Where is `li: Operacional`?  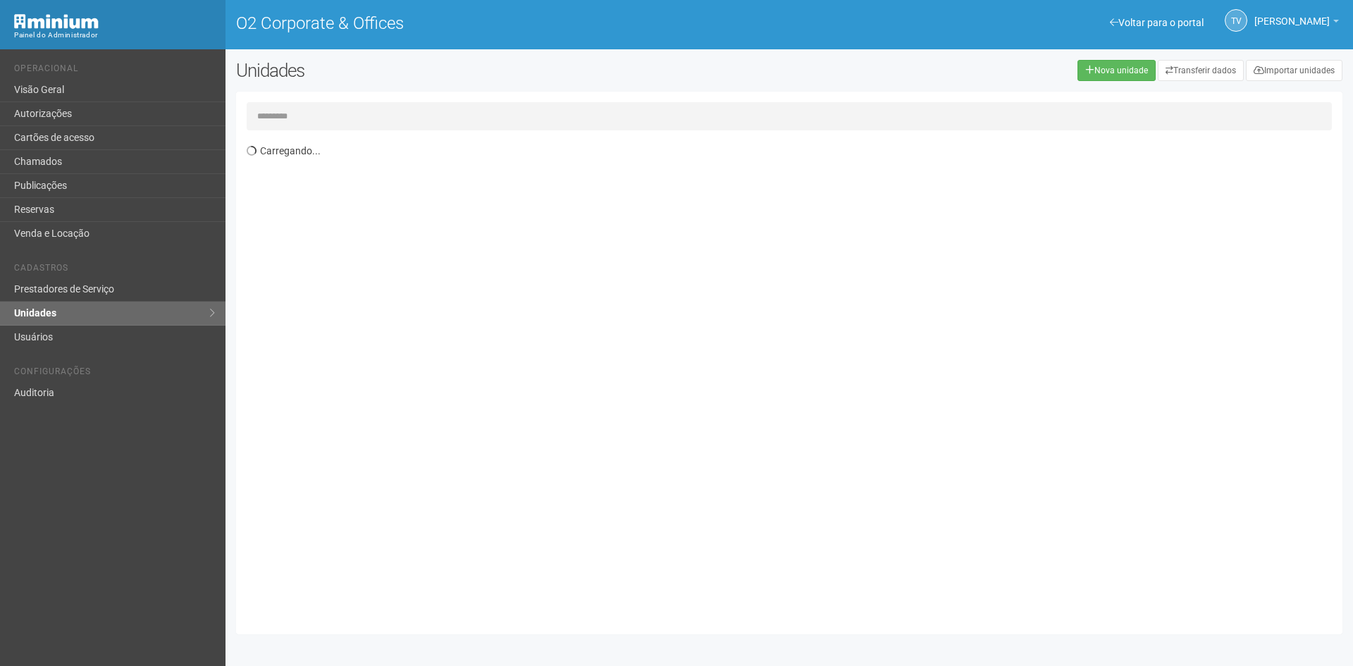 li: Operacional is located at coordinates (114, 70).